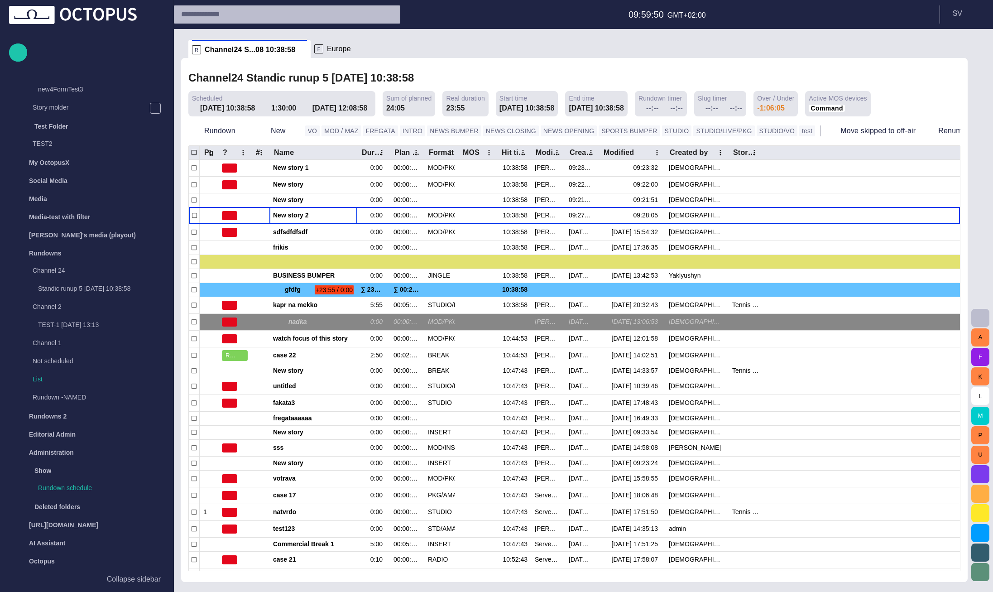 This screenshot has width=993, height=592. What do you see at coordinates (548, 386) in the screenshot?
I see `div: Petr Höhn (phohn)` at bounding box center [548, 386].